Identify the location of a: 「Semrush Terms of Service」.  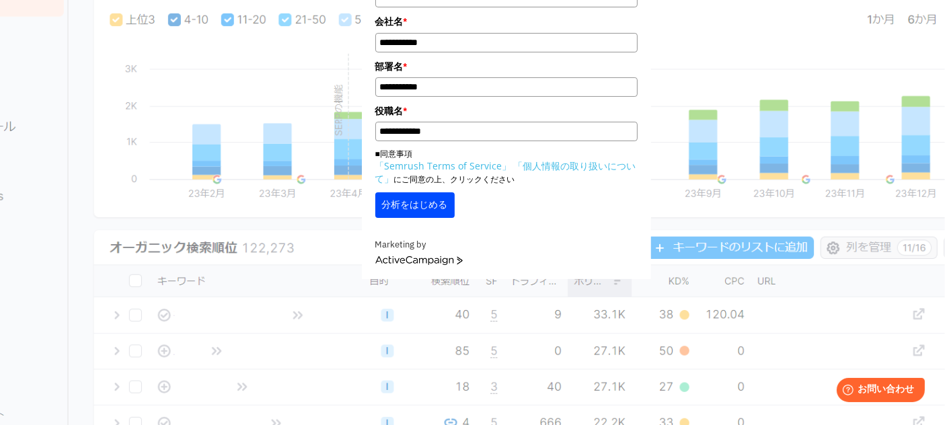
(443, 165).